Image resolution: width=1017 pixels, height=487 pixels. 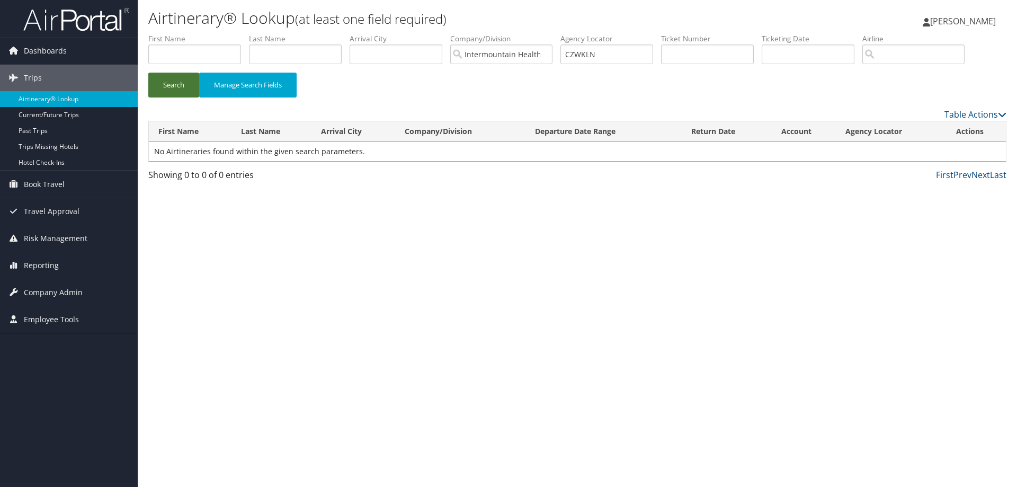 I want to click on button: Manage Search Fields, so click(x=248, y=85).